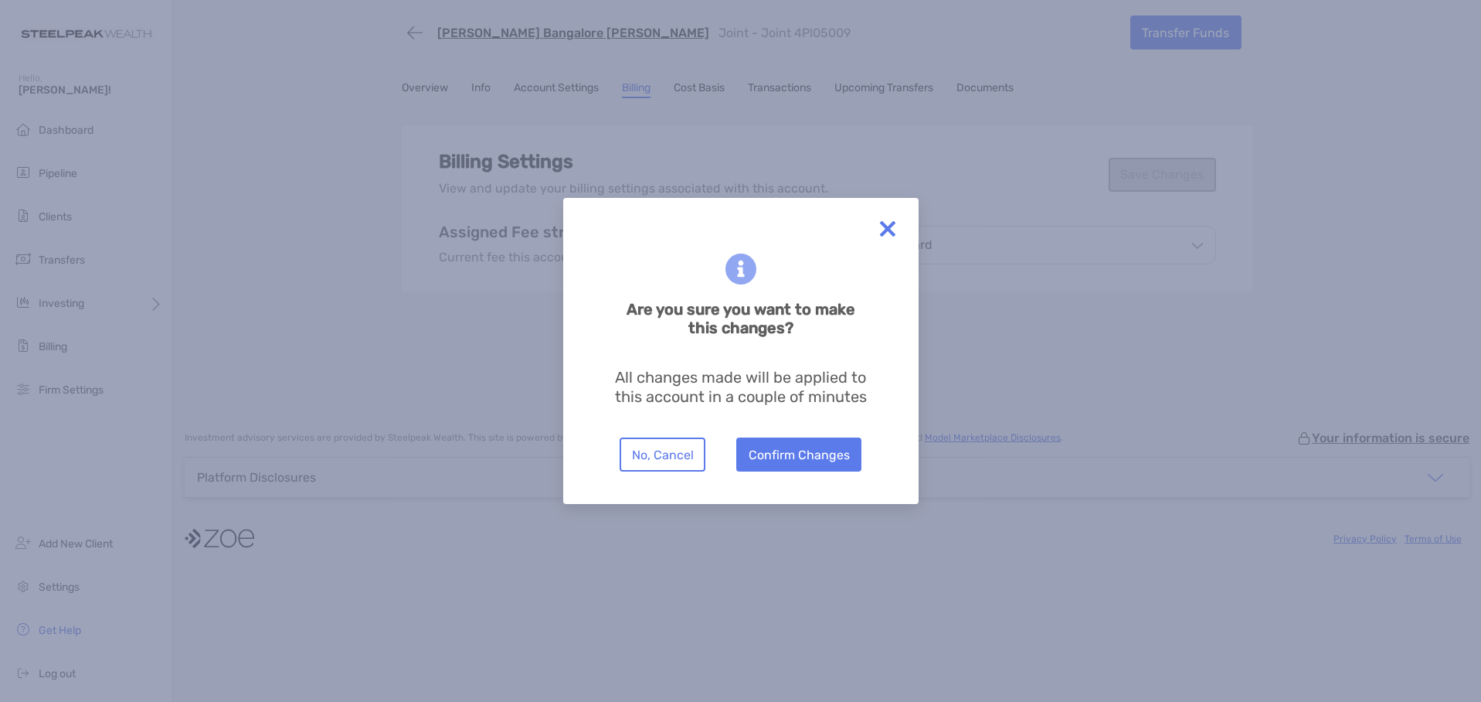 Image resolution: width=1481 pixels, height=702 pixels. What do you see at coordinates (741, 318) in the screenshot?
I see `h6: Are you sure you want to make this changes?` at bounding box center [741, 318].